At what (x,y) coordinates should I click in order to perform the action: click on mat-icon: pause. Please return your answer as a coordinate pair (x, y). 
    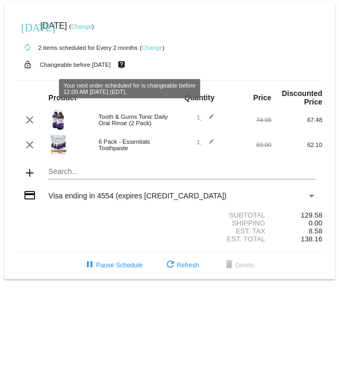
    Looking at the image, I should click on (90, 265).